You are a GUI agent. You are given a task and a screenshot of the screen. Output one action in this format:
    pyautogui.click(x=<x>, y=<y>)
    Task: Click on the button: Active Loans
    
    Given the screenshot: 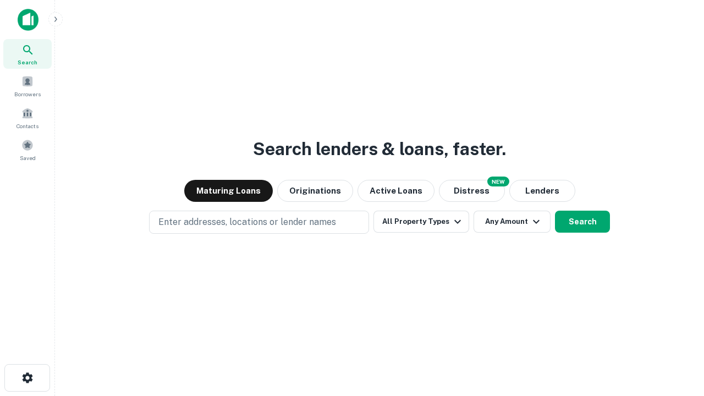 What is the action you would take?
    pyautogui.click(x=396, y=191)
    